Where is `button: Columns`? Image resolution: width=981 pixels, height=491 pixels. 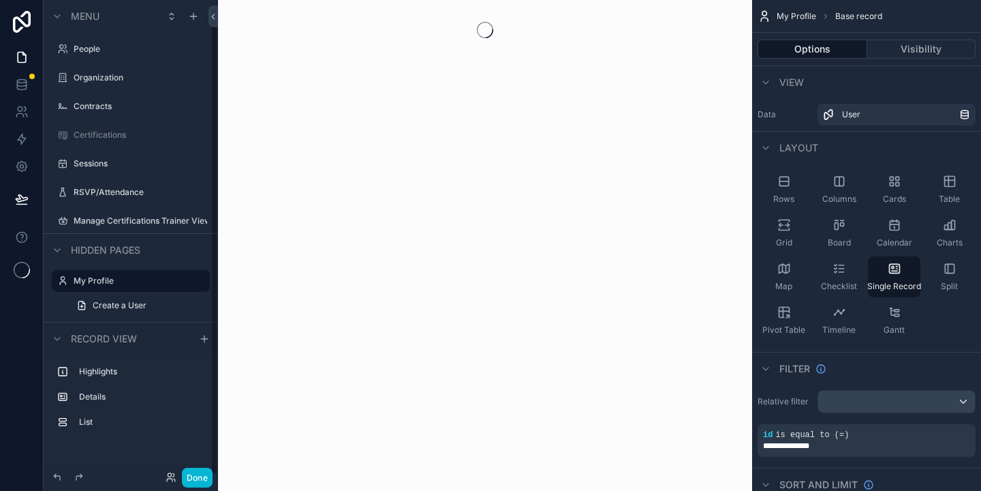 button: Columns is located at coordinates (839, 189).